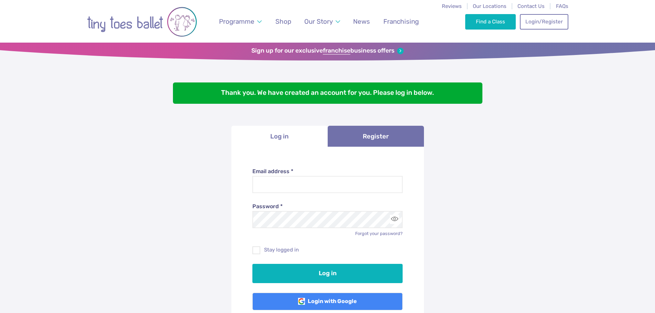 The image size is (655, 313). What do you see at coordinates (490, 6) in the screenshot?
I see `span: Our Locations` at bounding box center [490, 6].